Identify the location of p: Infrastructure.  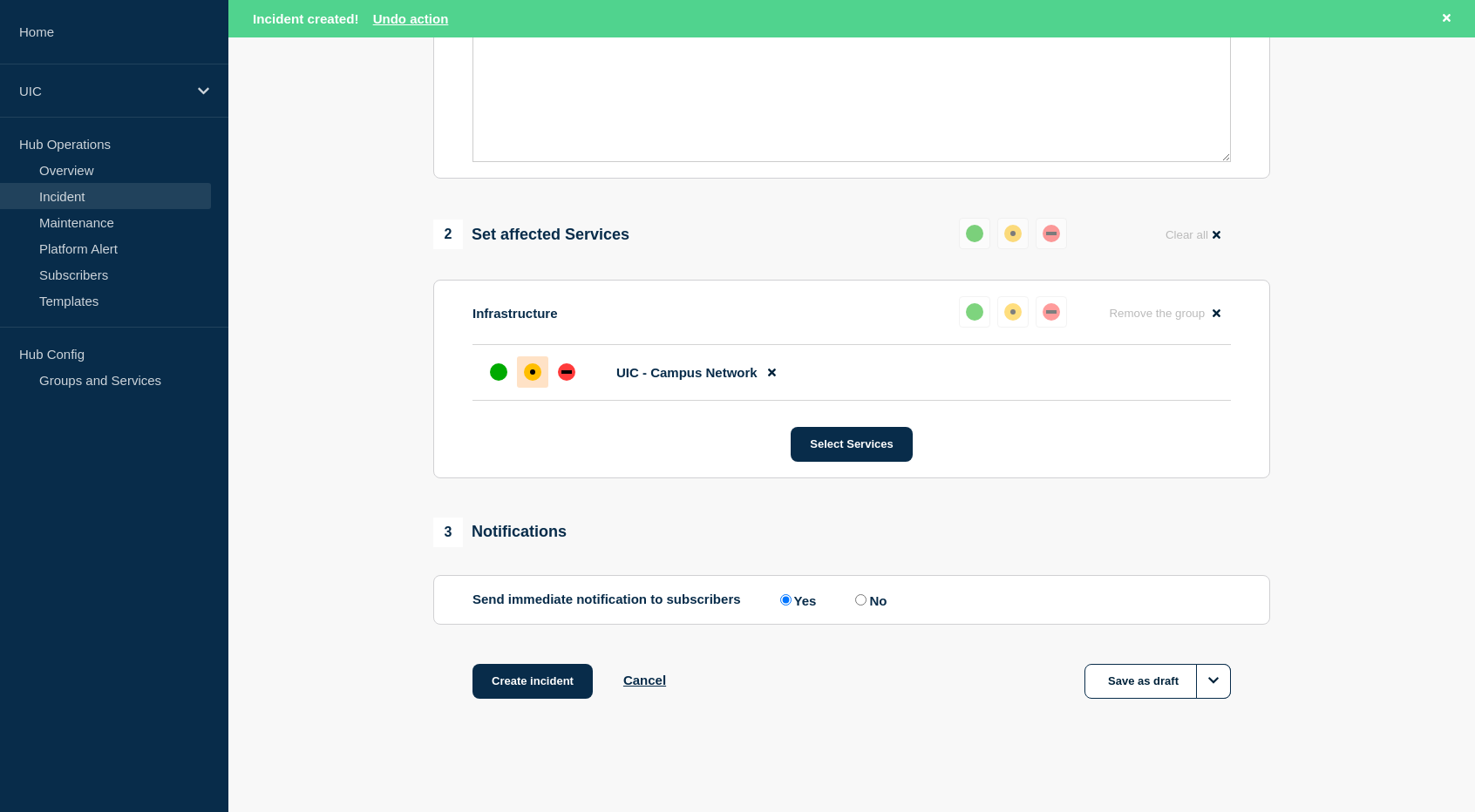
(515, 313).